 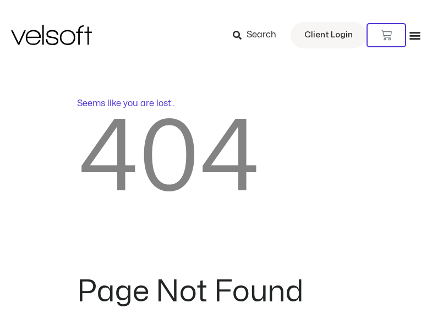 I want to click on h2: Page Not Found, so click(x=216, y=292).